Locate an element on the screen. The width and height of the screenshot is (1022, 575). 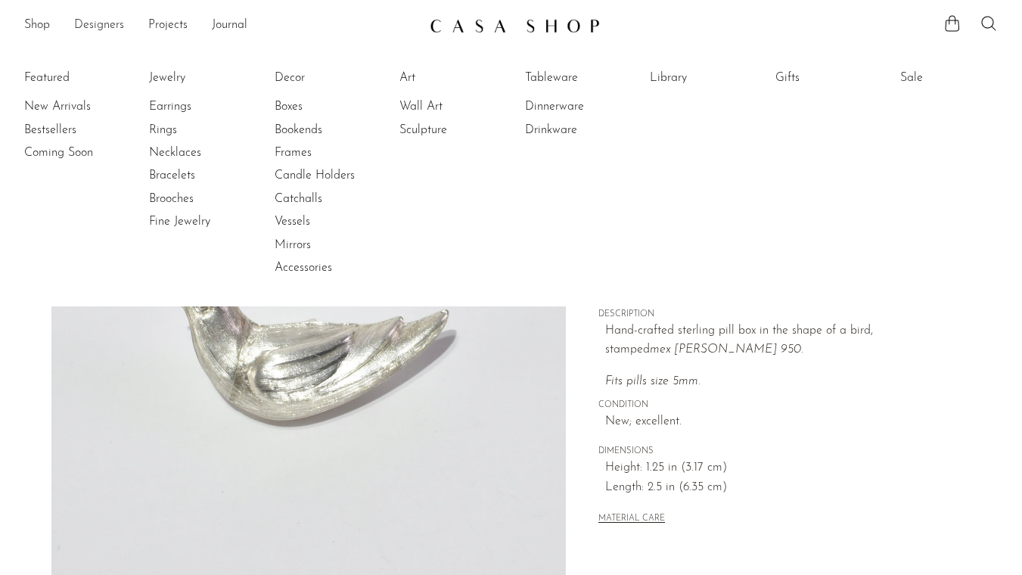
a: Jewelry is located at coordinates (206, 78).